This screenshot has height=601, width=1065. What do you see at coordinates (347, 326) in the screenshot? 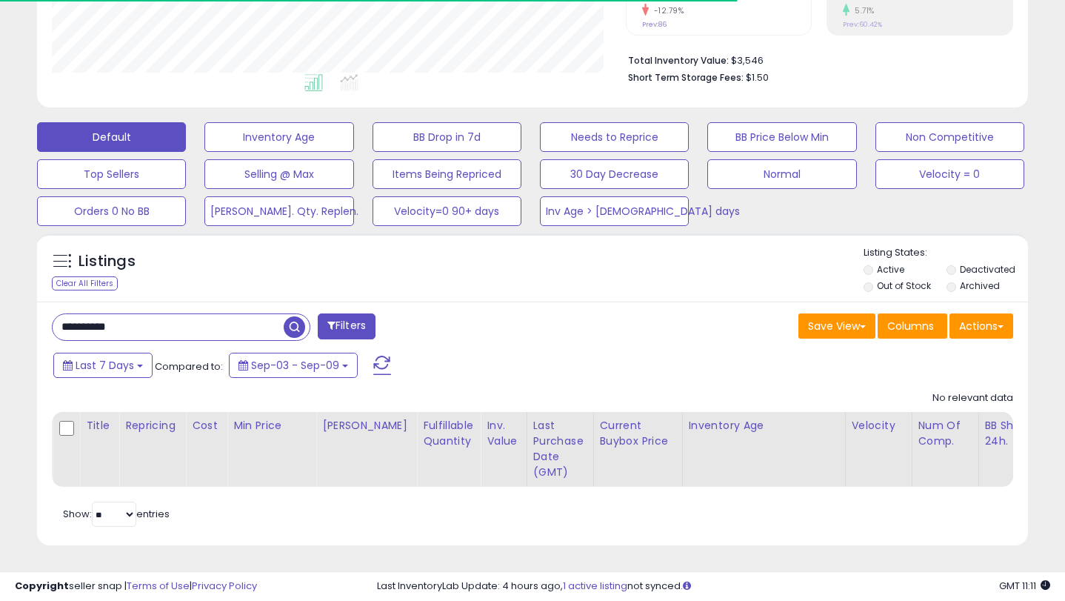
I see `button: Filters` at bounding box center [347, 326].